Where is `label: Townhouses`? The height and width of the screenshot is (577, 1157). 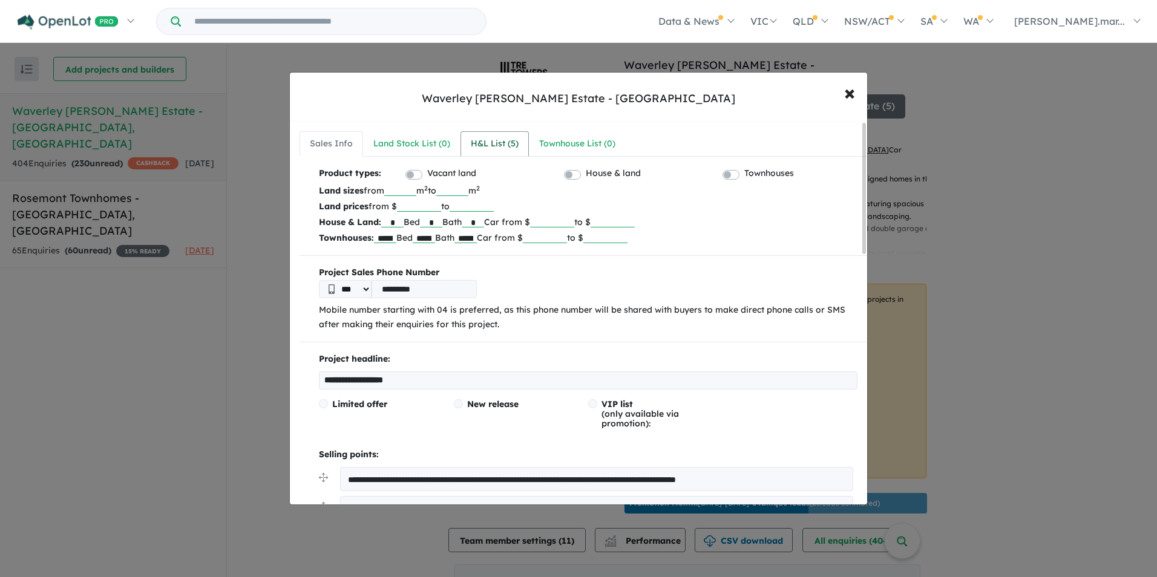 label: Townhouses is located at coordinates (769, 174).